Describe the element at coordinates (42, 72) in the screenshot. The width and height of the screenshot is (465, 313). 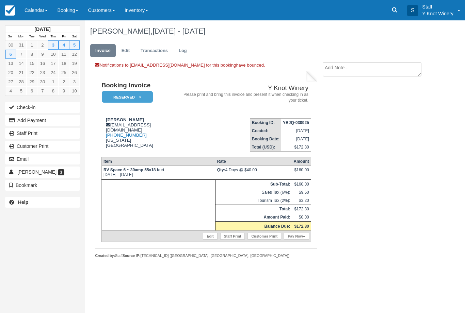
I see `a: 23` at that location.